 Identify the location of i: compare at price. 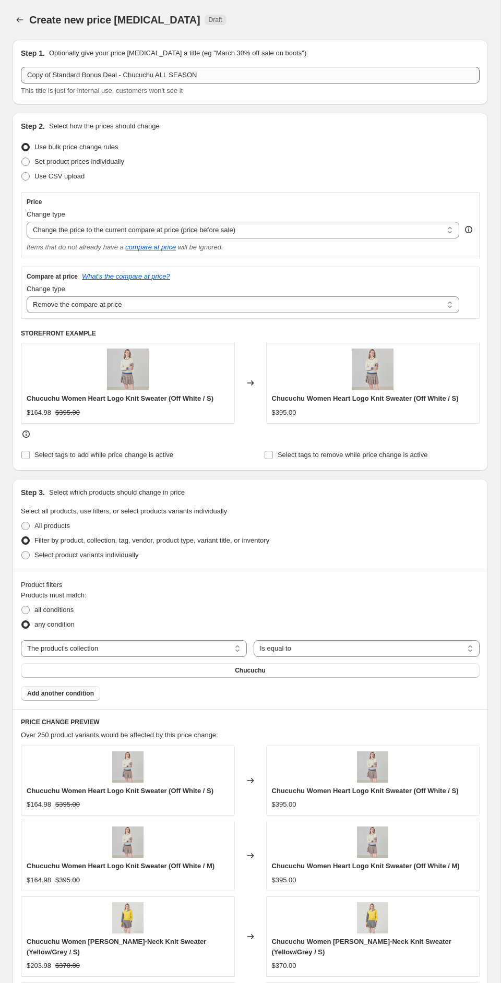
(150, 247).